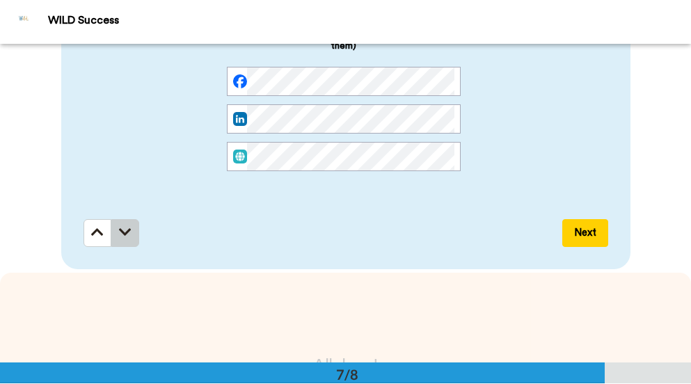  Describe the element at coordinates (240, 156) in the screenshot. I see `img: web.svg` at that location.